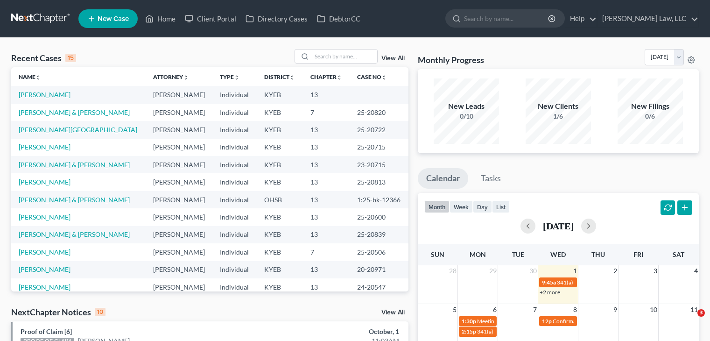 The image size is (710, 341). Describe the element at coordinates (469, 321) in the screenshot. I see `span: 1:30p` at that location.